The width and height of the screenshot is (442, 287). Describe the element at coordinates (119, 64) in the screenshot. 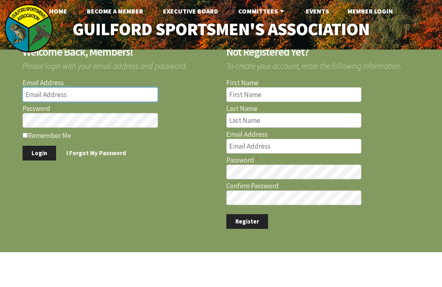

I see `span: Please login with your email address and password.` at that location.